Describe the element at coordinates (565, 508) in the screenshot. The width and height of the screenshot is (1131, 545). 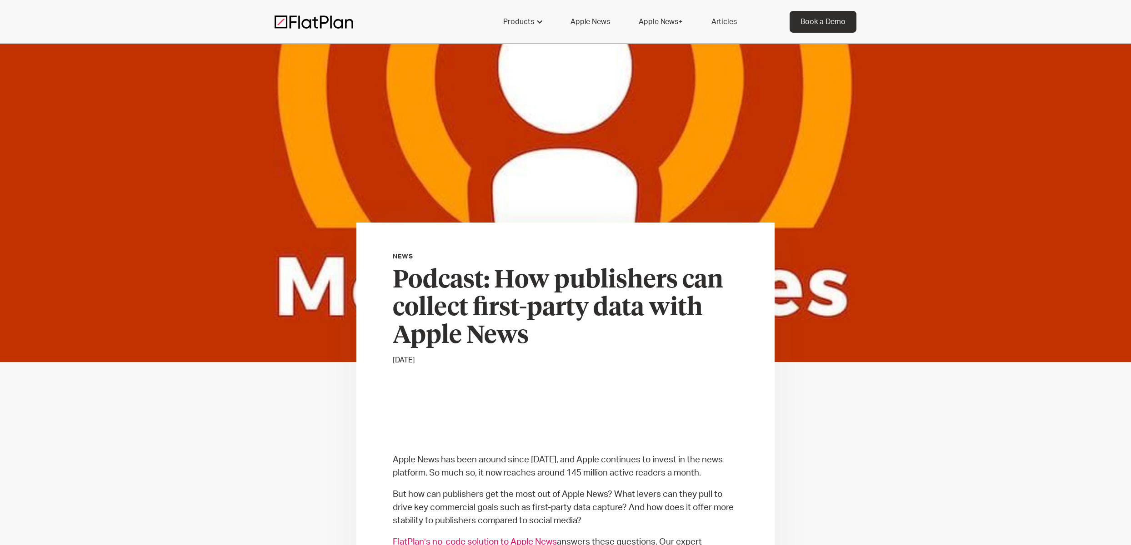
I see `p: But how can publishers get the most out of Apple News? What levers can they pull to drive key com...` at that location.